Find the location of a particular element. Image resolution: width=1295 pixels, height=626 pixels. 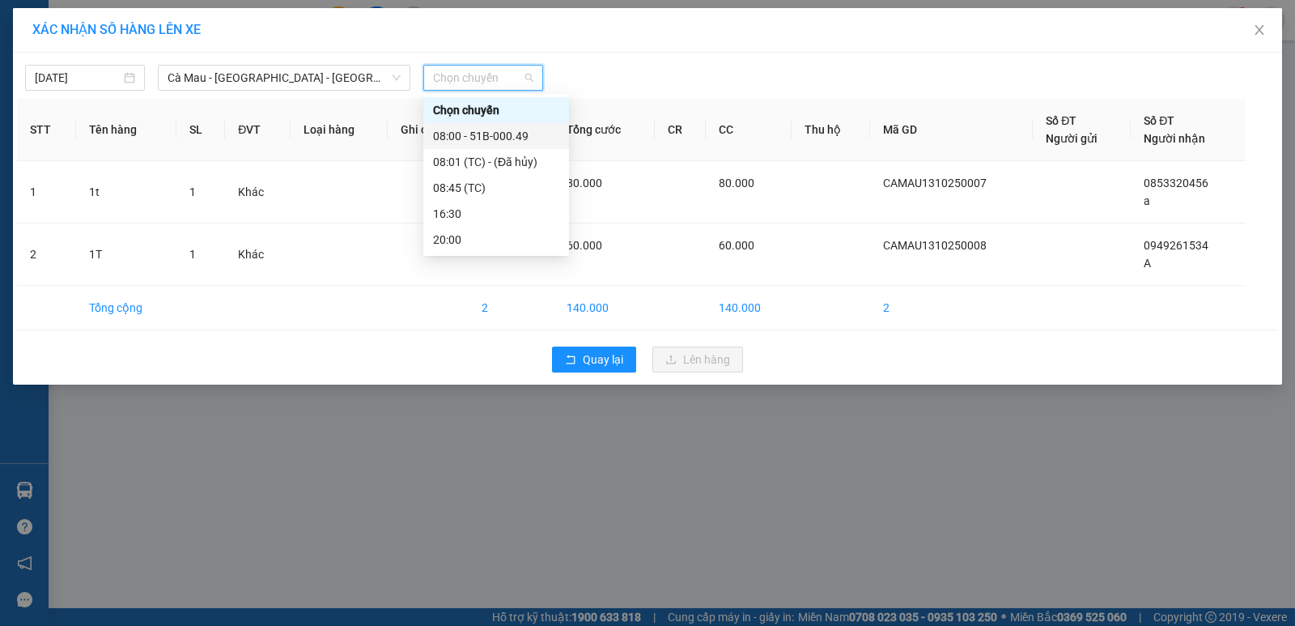

th: Tên hàng is located at coordinates (126, 130).